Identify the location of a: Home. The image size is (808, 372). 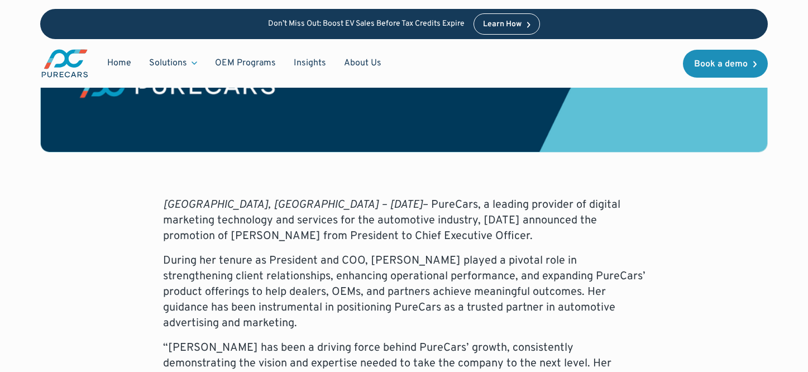
(119, 63).